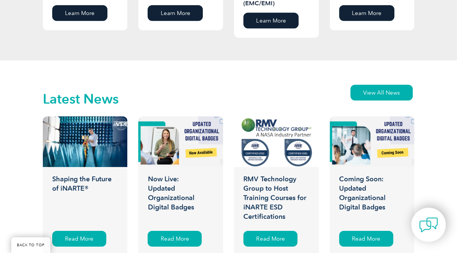 The image size is (457, 253). I want to click on h3: Shaping the Future of iNARTE®, so click(85, 199).